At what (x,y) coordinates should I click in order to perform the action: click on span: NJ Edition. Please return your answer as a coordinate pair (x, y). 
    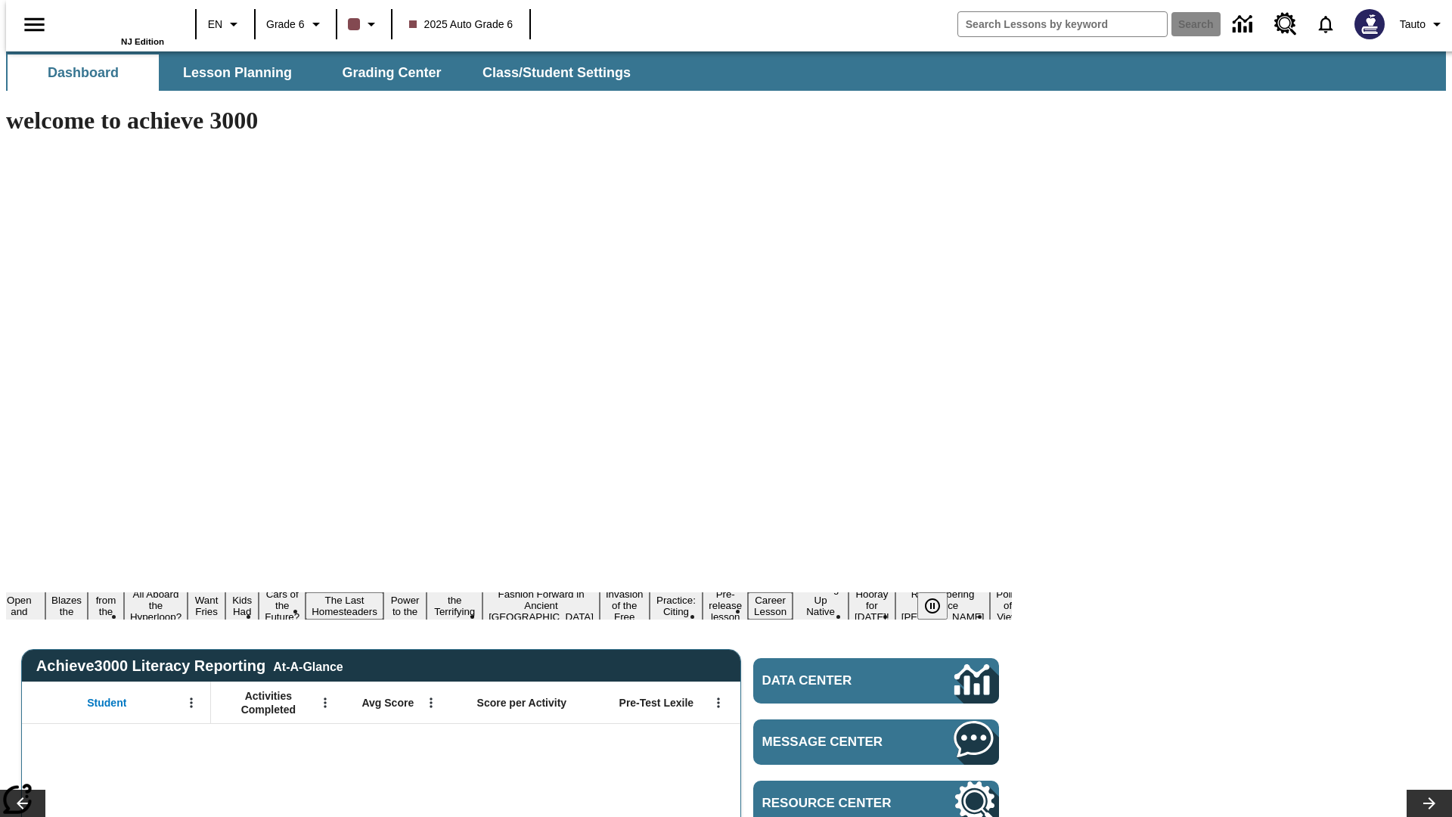
    Looking at the image, I should click on (142, 42).